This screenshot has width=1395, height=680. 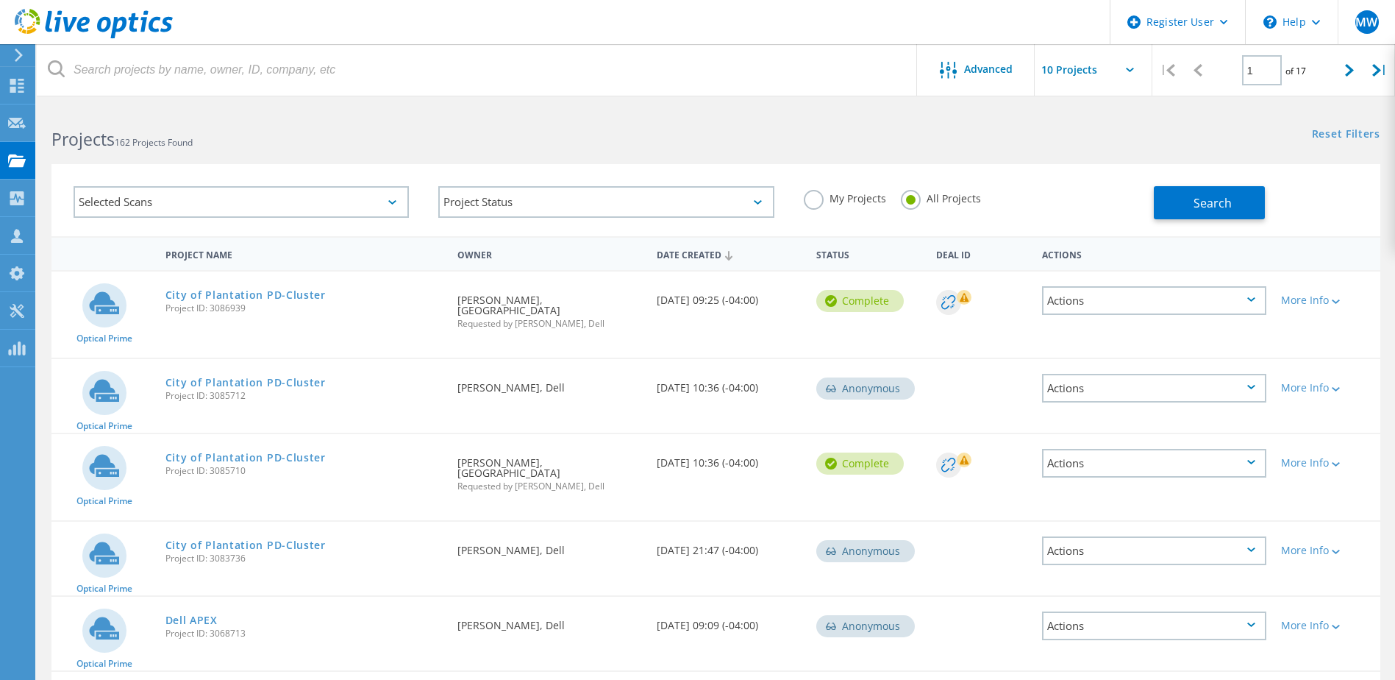 I want to click on span: Project ID: 3083736, so click(x=305, y=558).